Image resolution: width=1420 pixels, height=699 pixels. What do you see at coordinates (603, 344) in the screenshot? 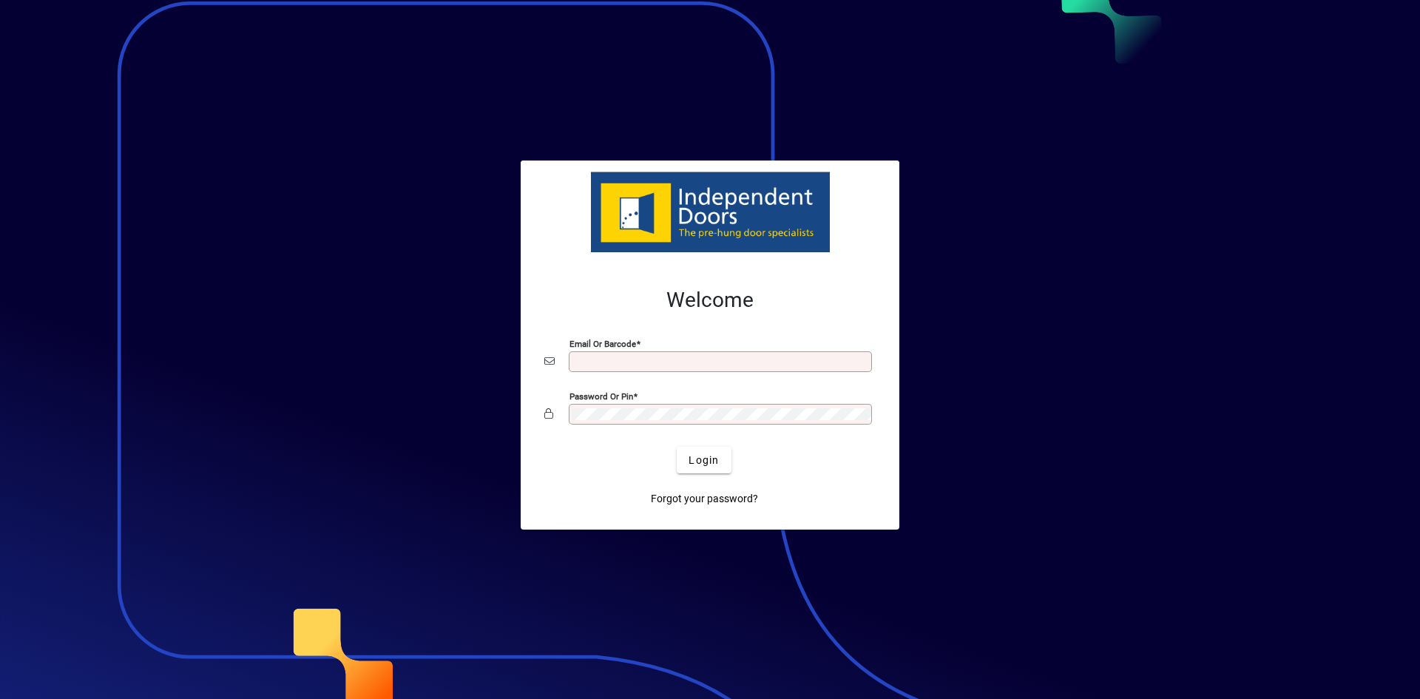
I see `mat-label: Email or Barcode` at bounding box center [603, 344].